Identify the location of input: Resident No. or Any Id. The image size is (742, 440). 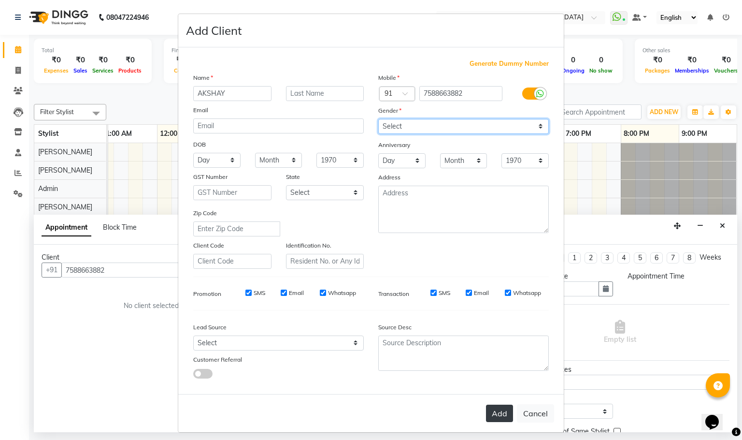
(325, 261).